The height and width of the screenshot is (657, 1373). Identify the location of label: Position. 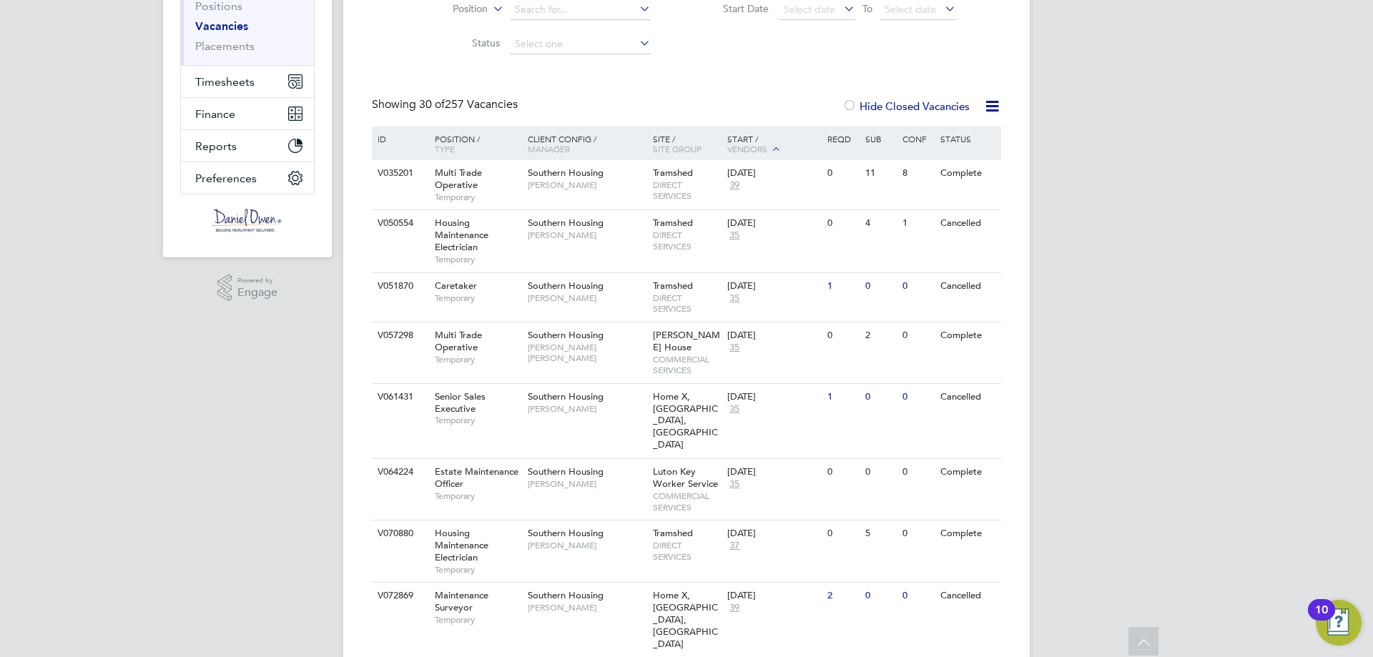
(446, 9).